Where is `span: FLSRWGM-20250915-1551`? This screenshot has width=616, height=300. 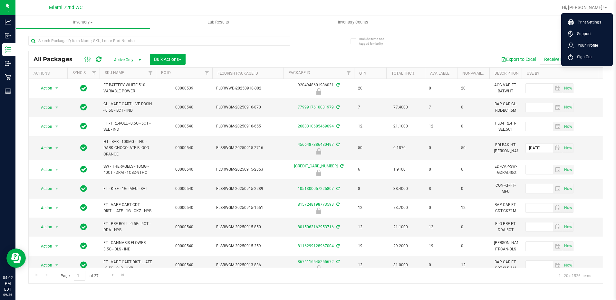
span: FLSRWGM-20250915-1551 is located at coordinates (248, 208).